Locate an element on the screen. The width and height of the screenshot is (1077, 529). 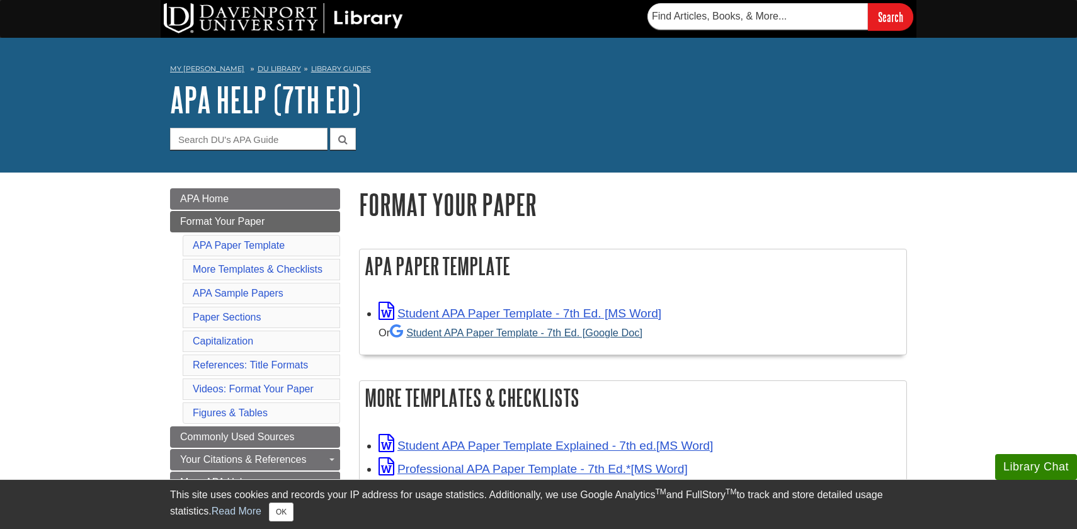
span: Commonly Used Sources is located at coordinates (237, 437).